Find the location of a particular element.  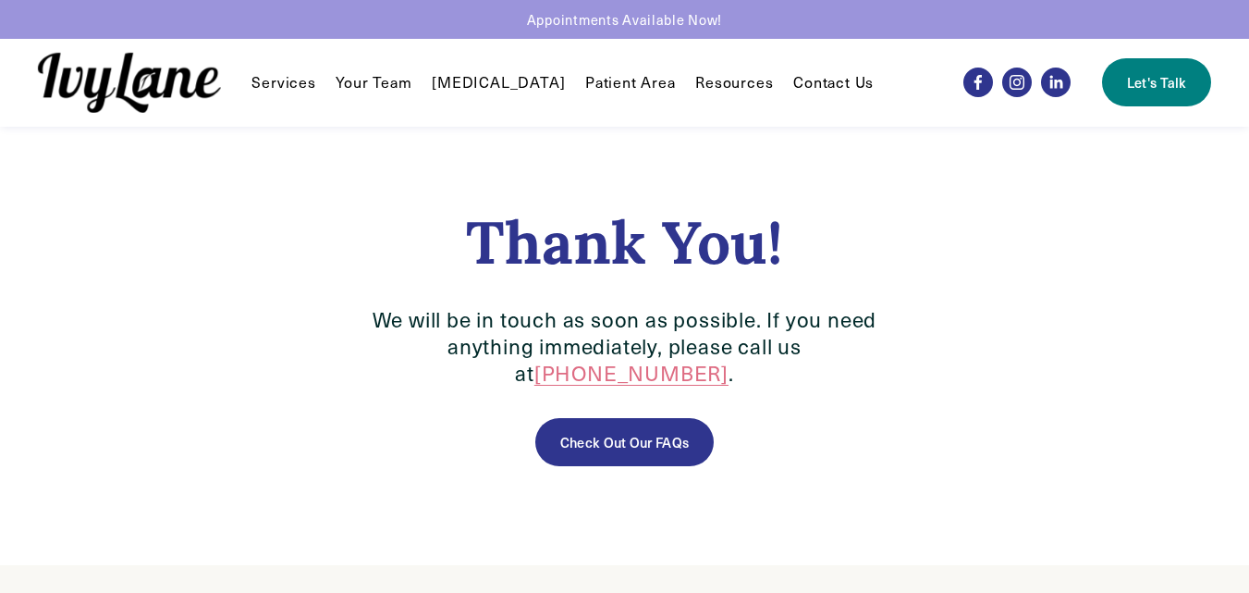

a: Facebook is located at coordinates (978, 82).